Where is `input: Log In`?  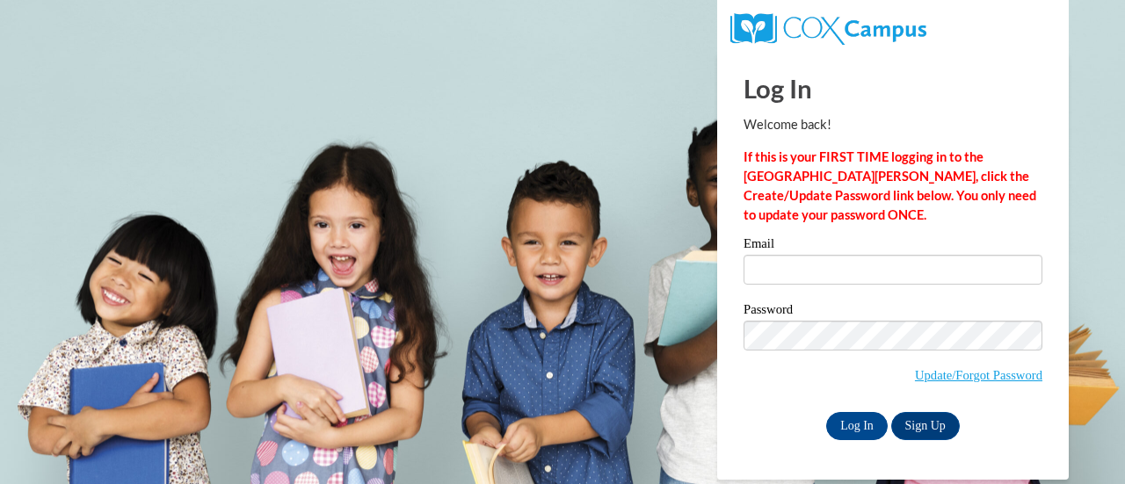 input: Log In is located at coordinates (857, 426).